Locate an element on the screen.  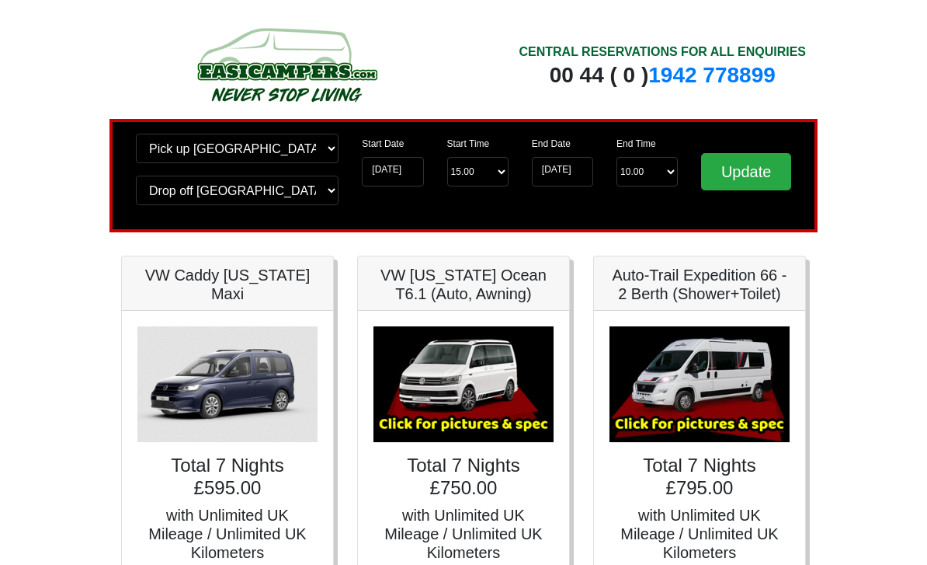
input: Return Date is located at coordinates (562, 172).